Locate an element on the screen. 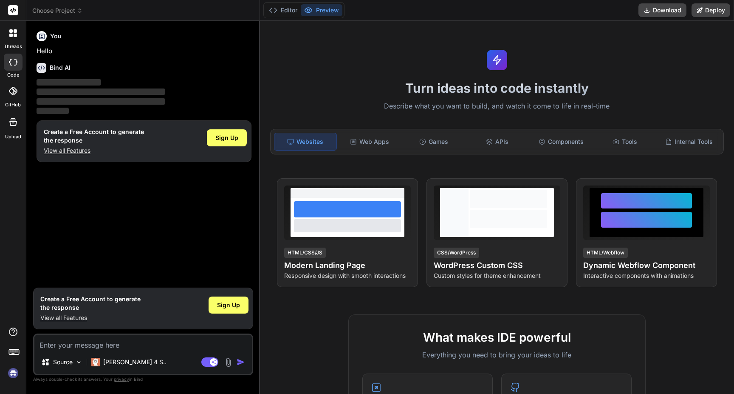  p: Everything you need to bring your ideas to life is located at coordinates (497, 354).